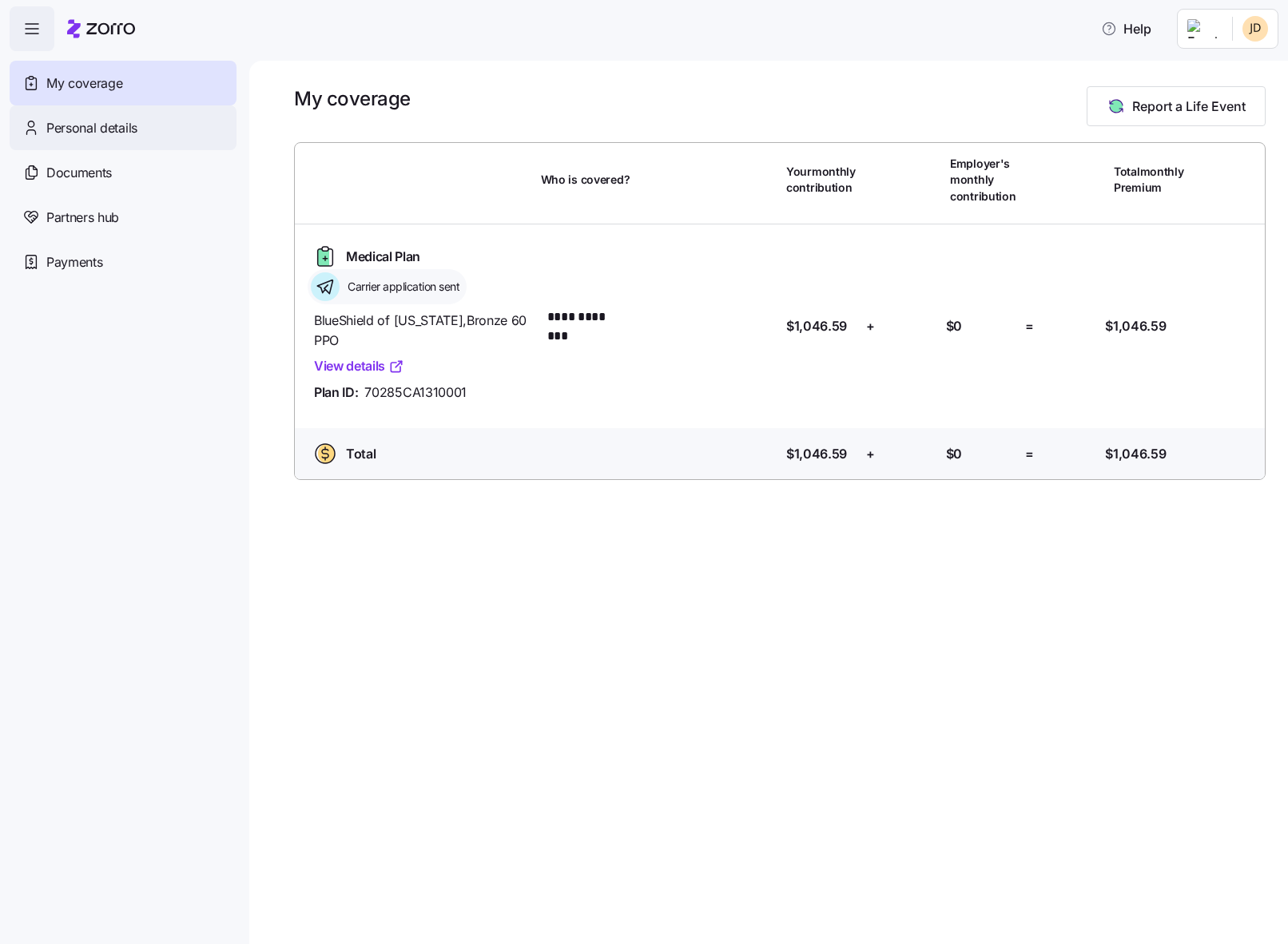  Describe the element at coordinates (123, 83) in the screenshot. I see `a: My coverage` at that location.